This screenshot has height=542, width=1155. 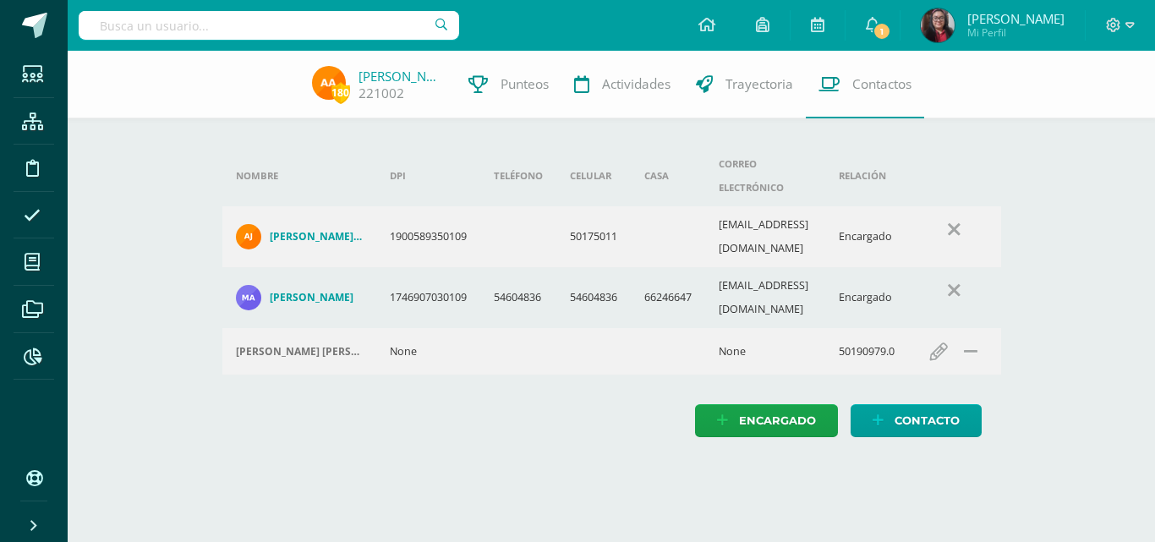 What do you see at coordinates (668, 176) in the screenshot?
I see `th: Casa` at bounding box center [668, 176].